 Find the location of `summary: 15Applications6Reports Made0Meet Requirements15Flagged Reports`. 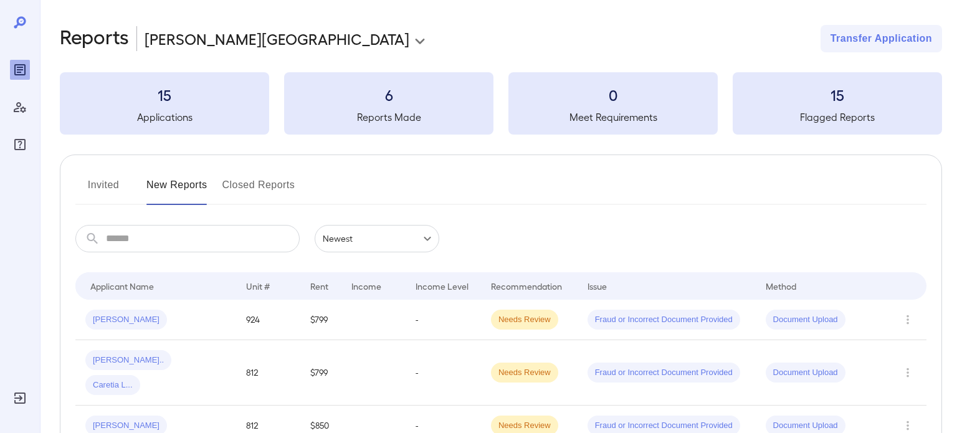

summary: 15Applications6Reports Made0Meet Requirements15Flagged Reports is located at coordinates (501, 103).